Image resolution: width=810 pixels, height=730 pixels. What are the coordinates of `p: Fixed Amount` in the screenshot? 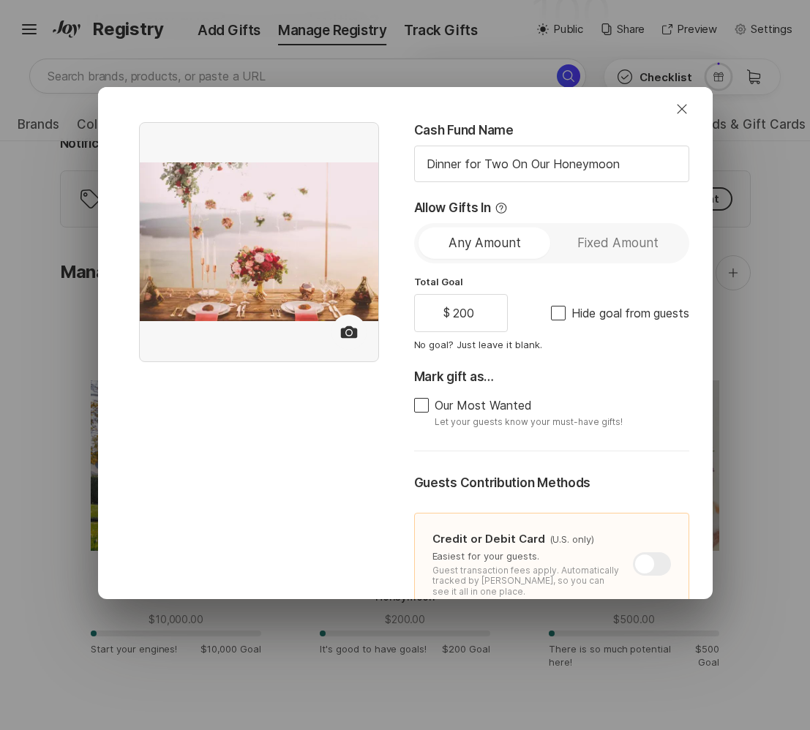 It's located at (618, 243).